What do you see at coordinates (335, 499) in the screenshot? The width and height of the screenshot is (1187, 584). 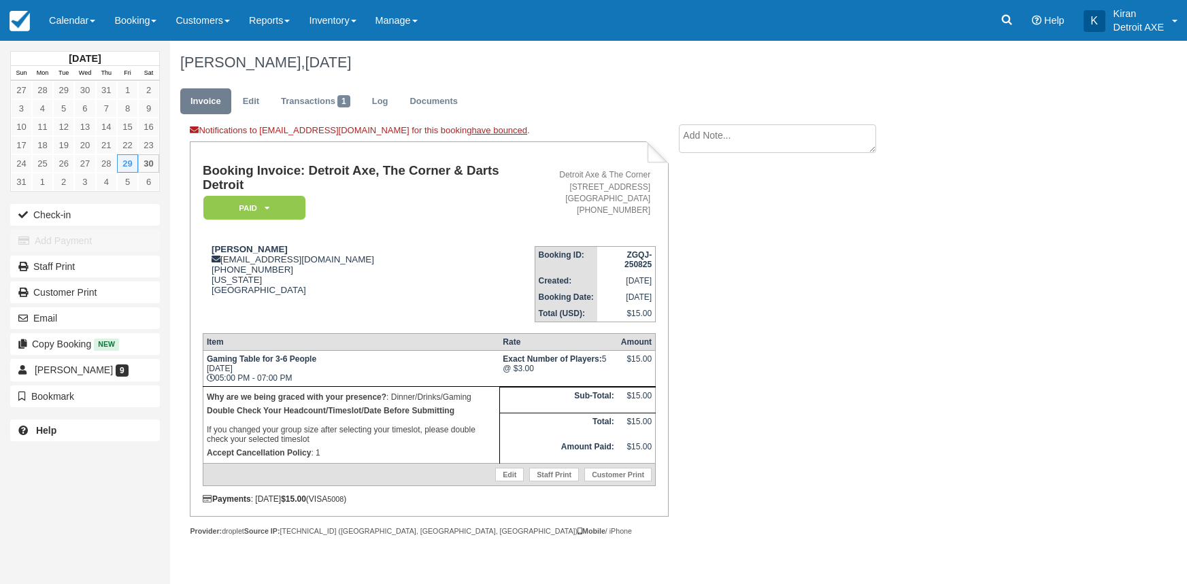 I see `small: 5008` at bounding box center [335, 499].